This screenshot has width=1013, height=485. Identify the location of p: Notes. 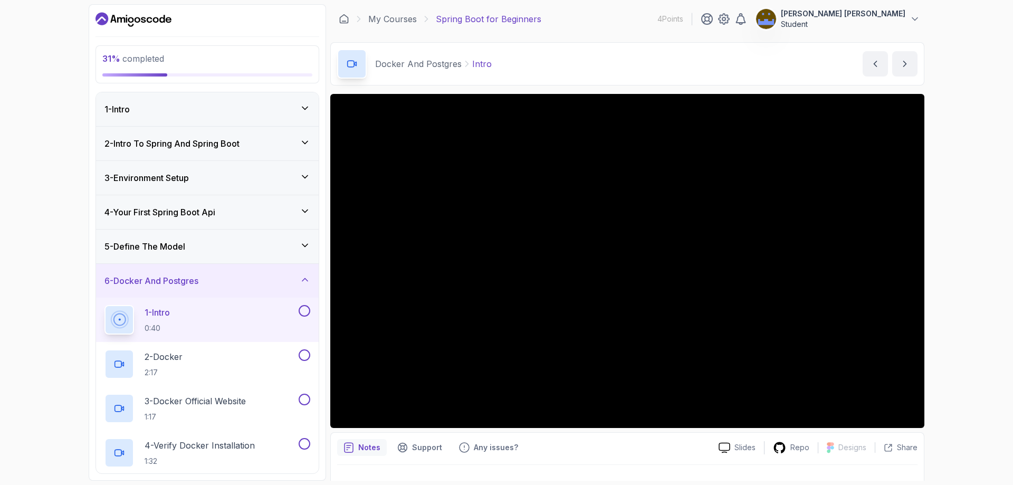
(369, 447).